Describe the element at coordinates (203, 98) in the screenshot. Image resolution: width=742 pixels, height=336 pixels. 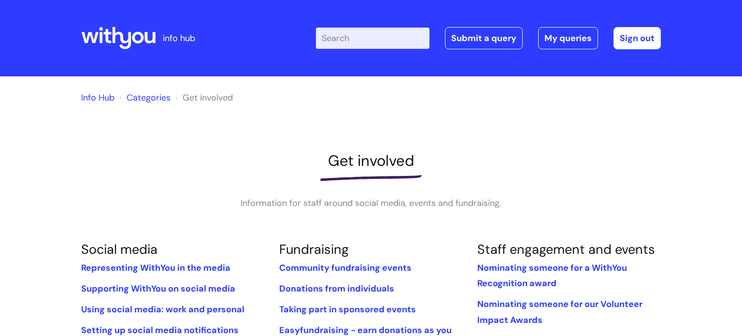
I see `li: Get involved` at that location.